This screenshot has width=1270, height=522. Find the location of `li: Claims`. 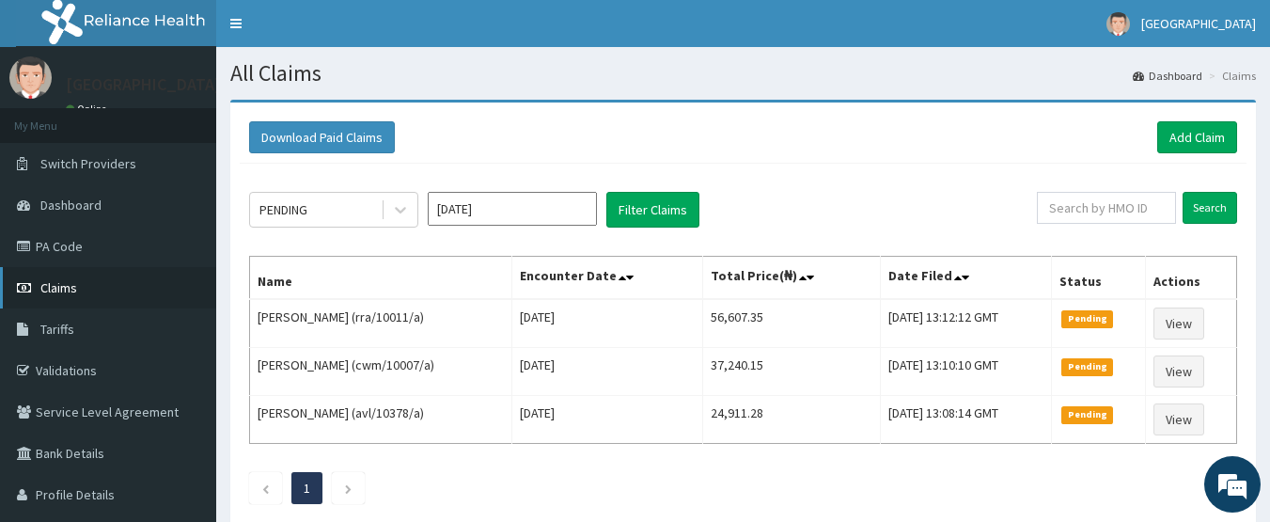

li: Claims is located at coordinates (1229, 75).